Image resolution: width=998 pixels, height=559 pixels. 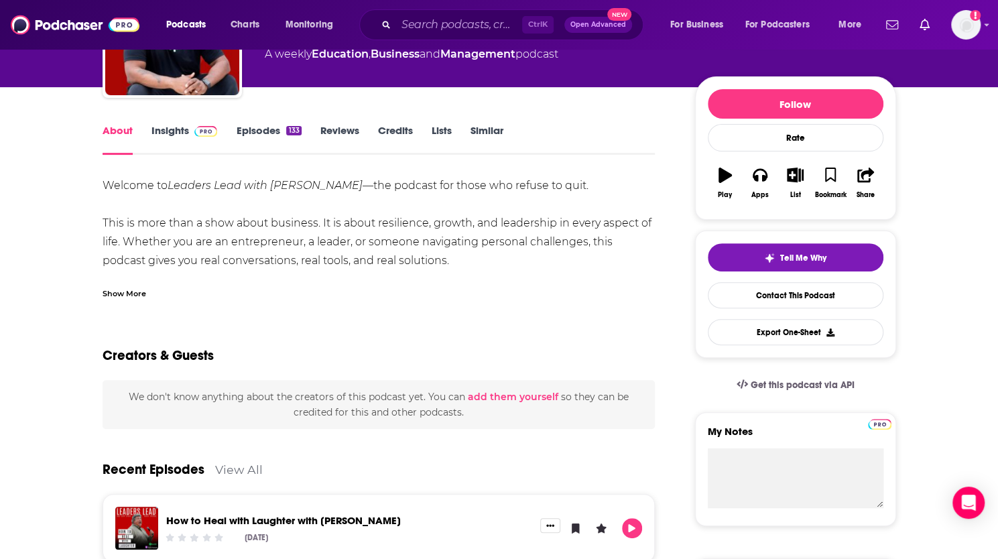 I want to click on button: Bookmark, so click(x=830, y=183).